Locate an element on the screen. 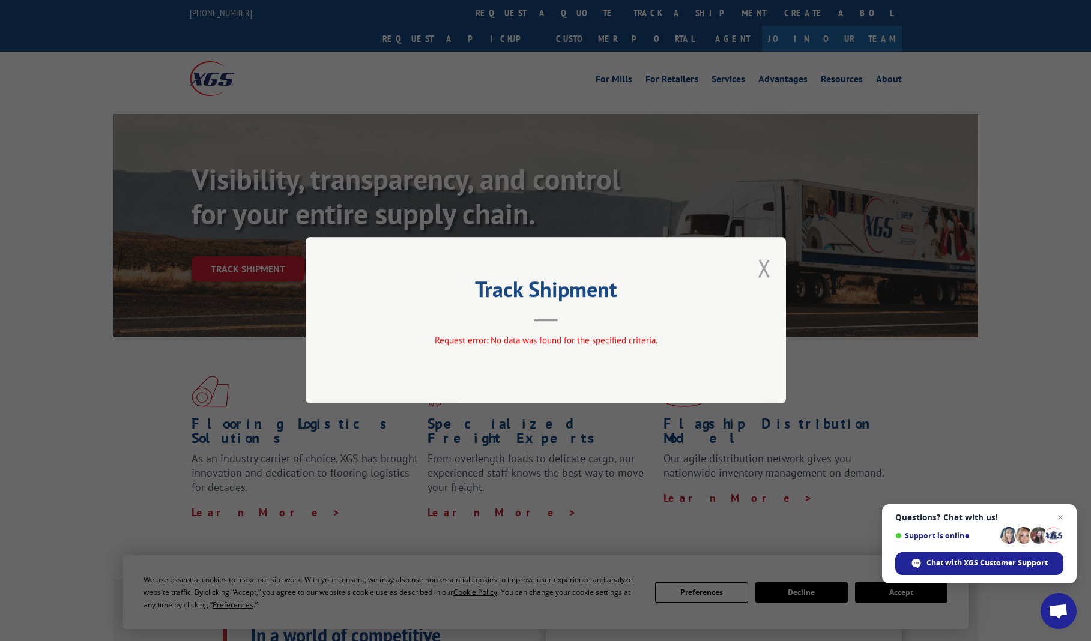 This screenshot has width=1091, height=641. span: Close chat is located at coordinates (1061, 518).